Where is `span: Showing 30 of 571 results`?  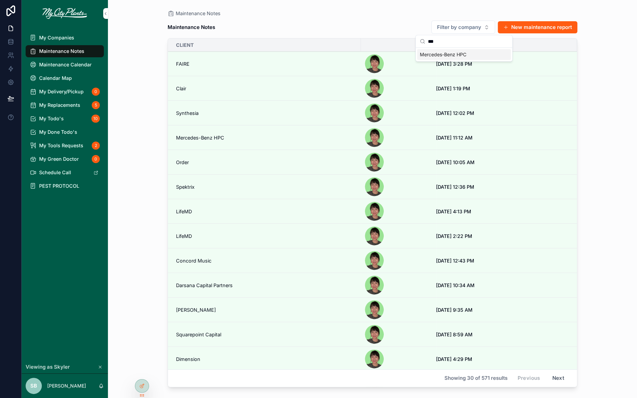
span: Showing 30 of 571 results is located at coordinates (476, 379).